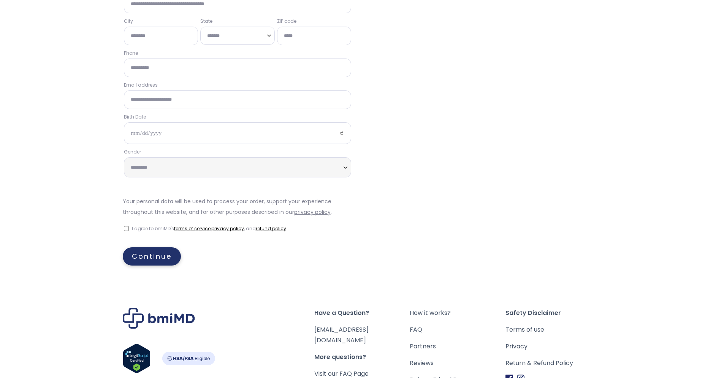  I want to click on img: HSA-FSA, so click(189, 359).